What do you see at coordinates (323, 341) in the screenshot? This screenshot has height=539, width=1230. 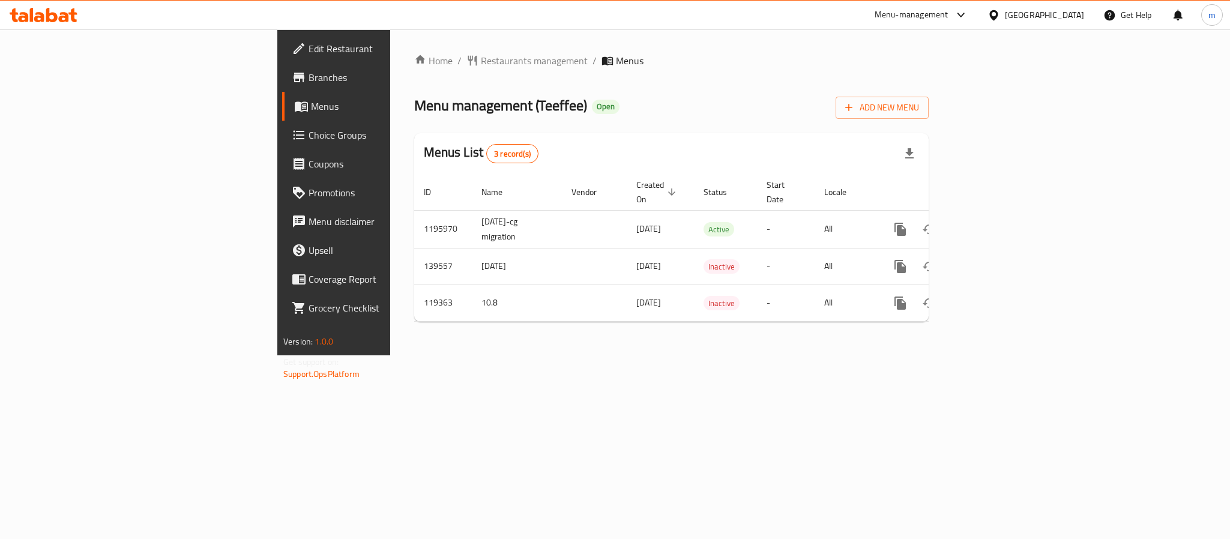 I see `span: 1.0.0` at bounding box center [323, 341].